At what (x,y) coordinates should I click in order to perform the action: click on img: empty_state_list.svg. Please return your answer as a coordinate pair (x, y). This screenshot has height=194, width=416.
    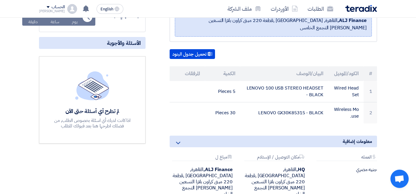
    Looking at the image, I should click on (92, 85).